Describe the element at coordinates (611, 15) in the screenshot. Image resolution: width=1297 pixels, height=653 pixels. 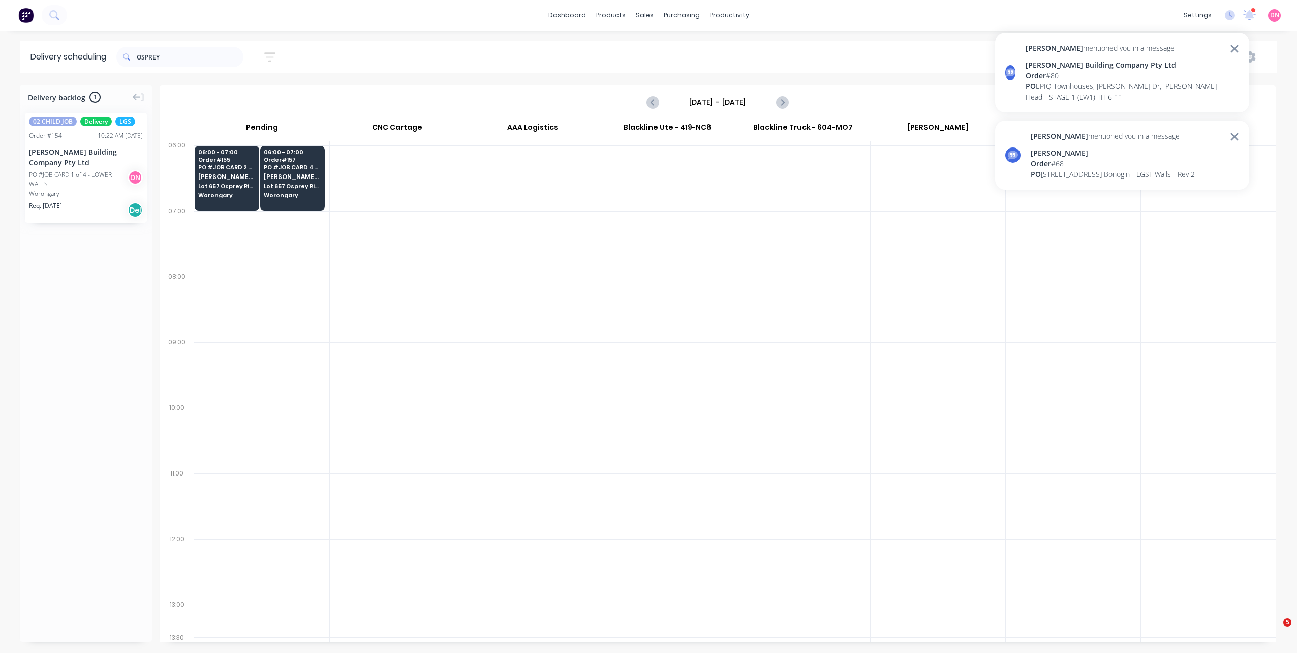
I see `div: products` at that location.